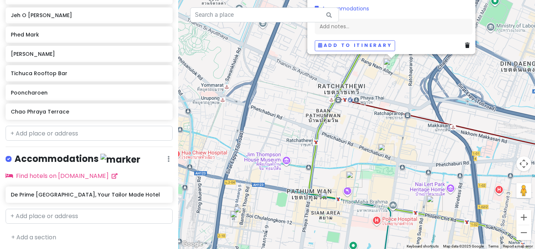  Describe the element at coordinates (238, 219) in the screenshot. I see `div: Jeh O Chula Banthatthong` at that location.